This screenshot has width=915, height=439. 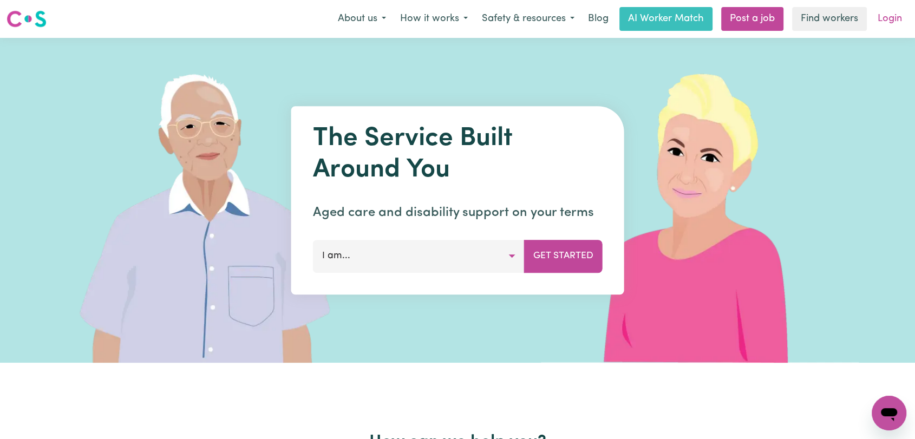 I want to click on img: Careseekers logo, so click(x=27, y=19).